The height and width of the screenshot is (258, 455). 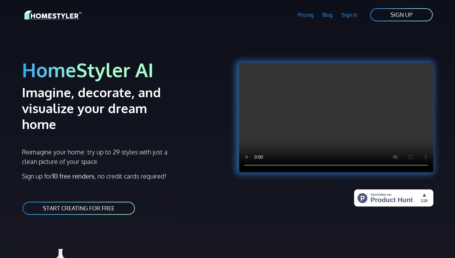 What do you see at coordinates (103, 108) in the screenshot?
I see `h2: Imagine, decorate, and visualize your dream home` at bounding box center [103, 108].